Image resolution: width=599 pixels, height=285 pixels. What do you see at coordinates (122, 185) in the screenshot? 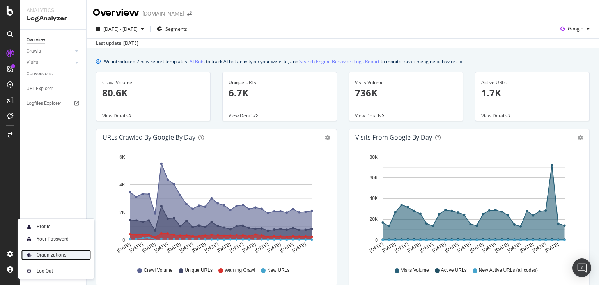
I see `text: 4K` at bounding box center [122, 185].